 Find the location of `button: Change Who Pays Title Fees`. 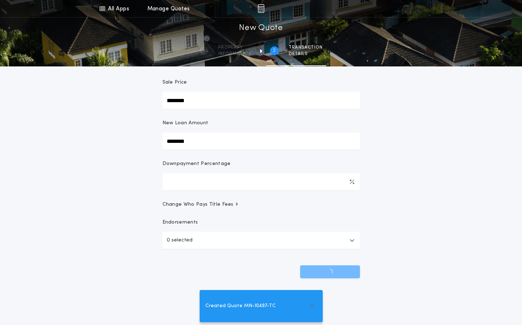

button: Change Who Pays Title Fees is located at coordinates (261, 205).